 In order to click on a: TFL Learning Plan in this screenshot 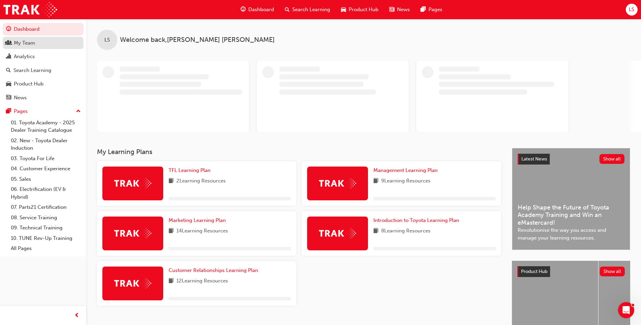, I will do `click(191, 170)`.